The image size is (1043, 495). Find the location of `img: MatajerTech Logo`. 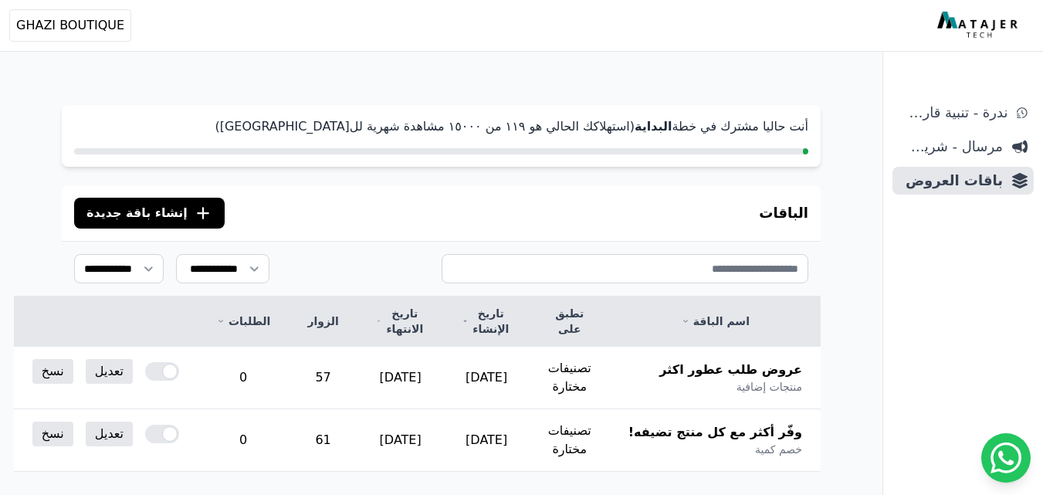

img: MatajerTech Logo is located at coordinates (979, 25).